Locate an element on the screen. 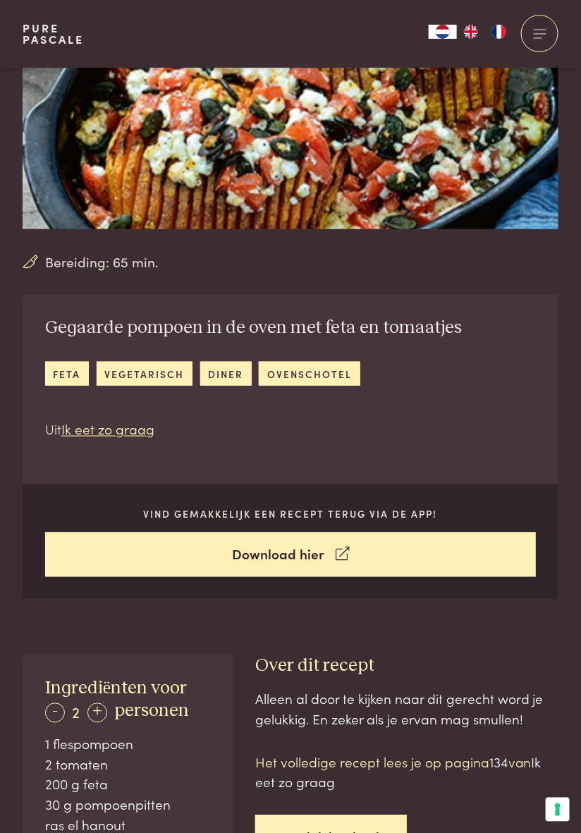 The image size is (581, 833). div: 200 g feta is located at coordinates (128, 784).